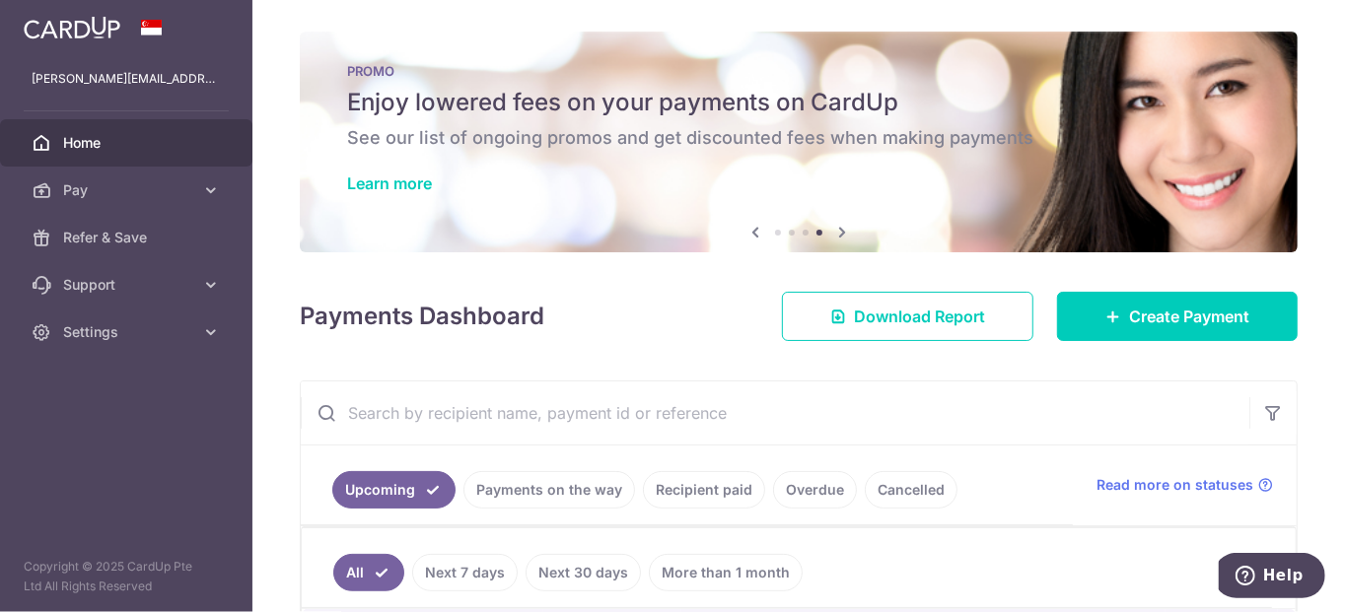  I want to click on a: Next 30 days, so click(583, 573).